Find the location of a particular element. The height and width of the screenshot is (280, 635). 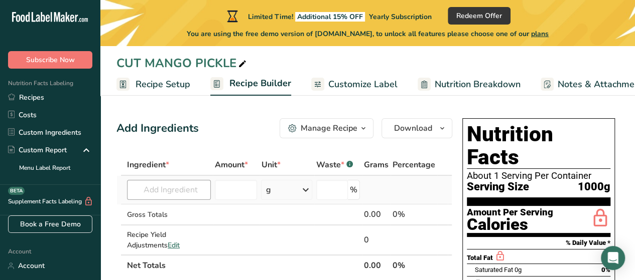

span: Recipe Setup is located at coordinates (163, 84).